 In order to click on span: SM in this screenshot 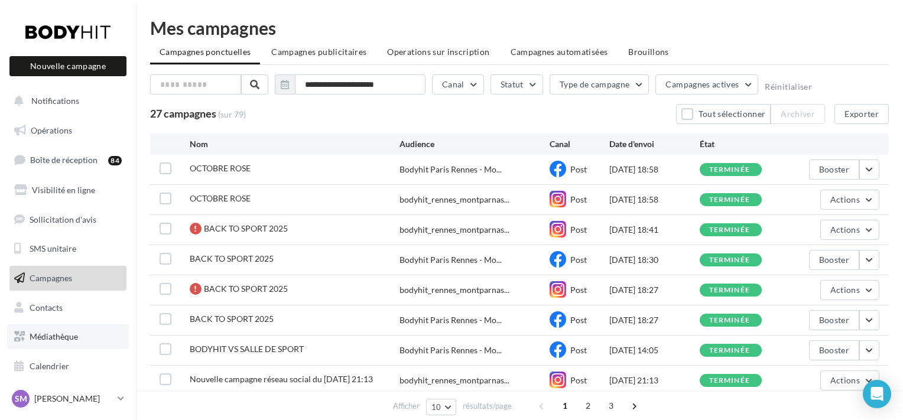, I will do `click(21, 399)`.